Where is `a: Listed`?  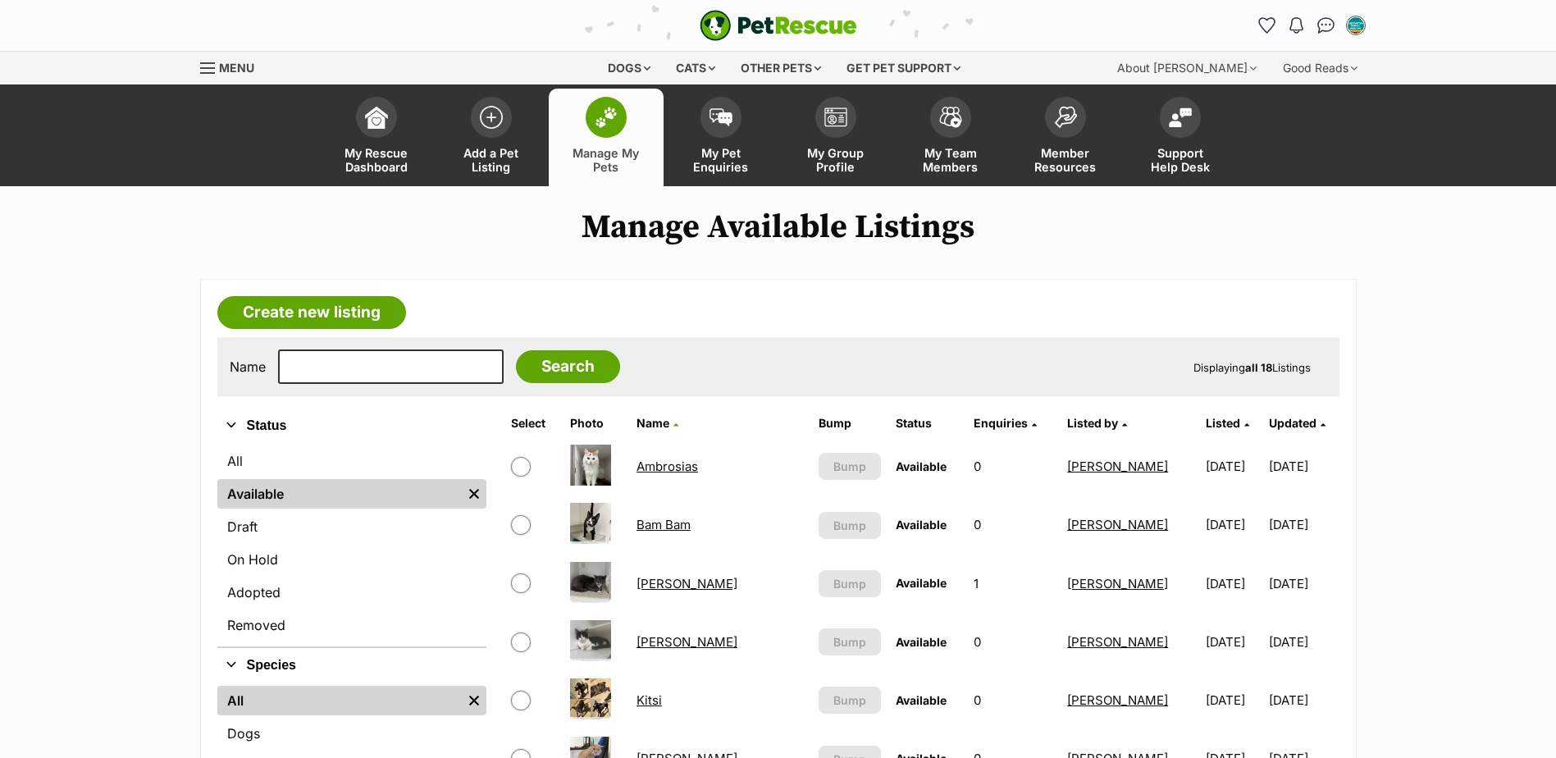 a: Listed is located at coordinates (1227, 422).